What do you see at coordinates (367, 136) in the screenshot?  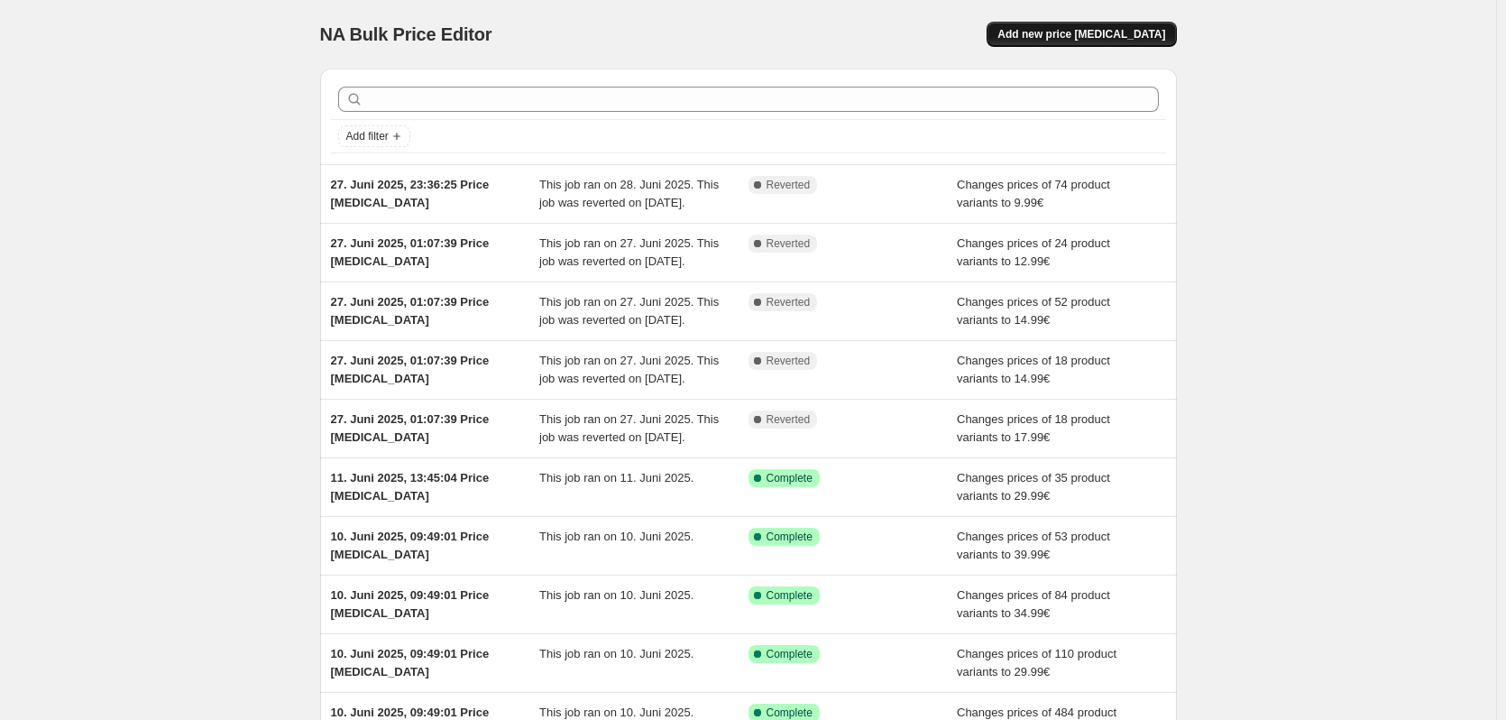 I see `span: Add filter` at bounding box center [367, 136].